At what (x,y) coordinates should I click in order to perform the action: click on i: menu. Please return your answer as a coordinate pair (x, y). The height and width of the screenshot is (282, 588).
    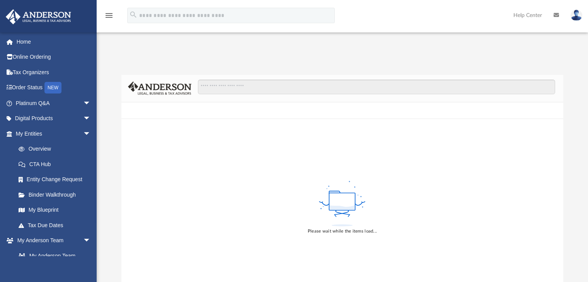
    Looking at the image, I should click on (109, 15).